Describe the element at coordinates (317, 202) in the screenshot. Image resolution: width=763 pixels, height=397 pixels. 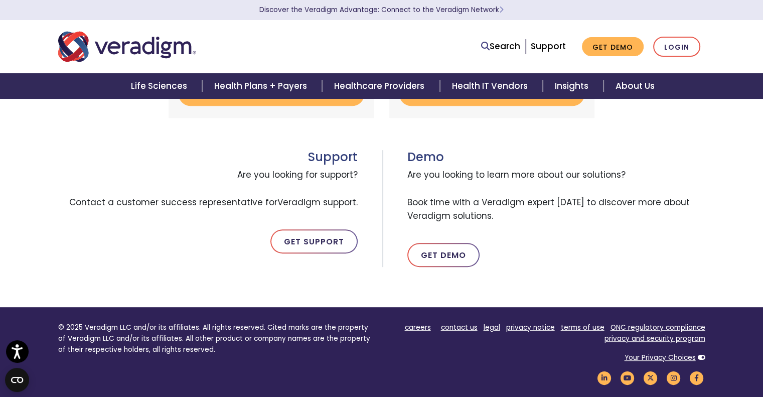
I see `span: Veradigm support.` at that location.